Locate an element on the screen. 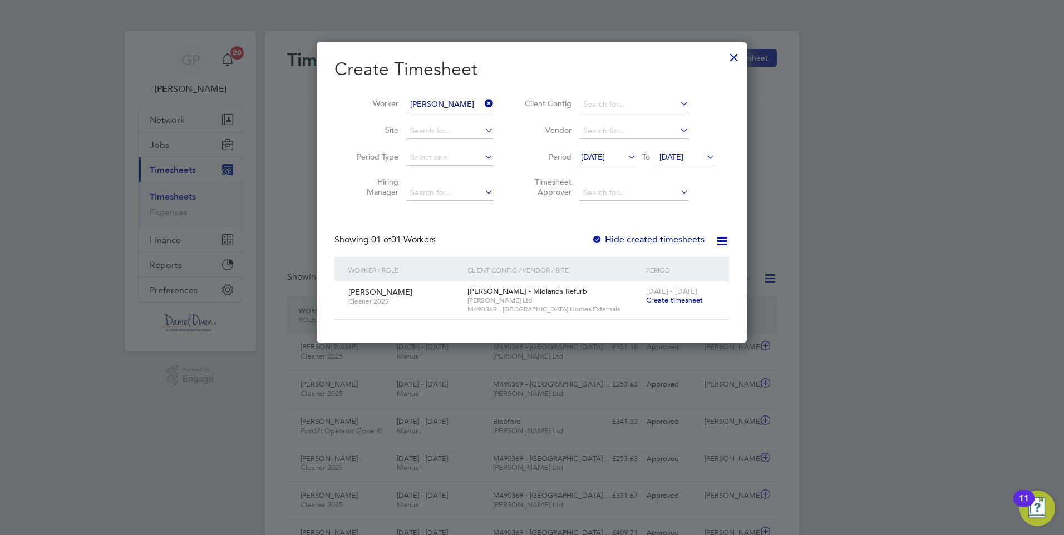  div: 11 is located at coordinates (1024, 506).